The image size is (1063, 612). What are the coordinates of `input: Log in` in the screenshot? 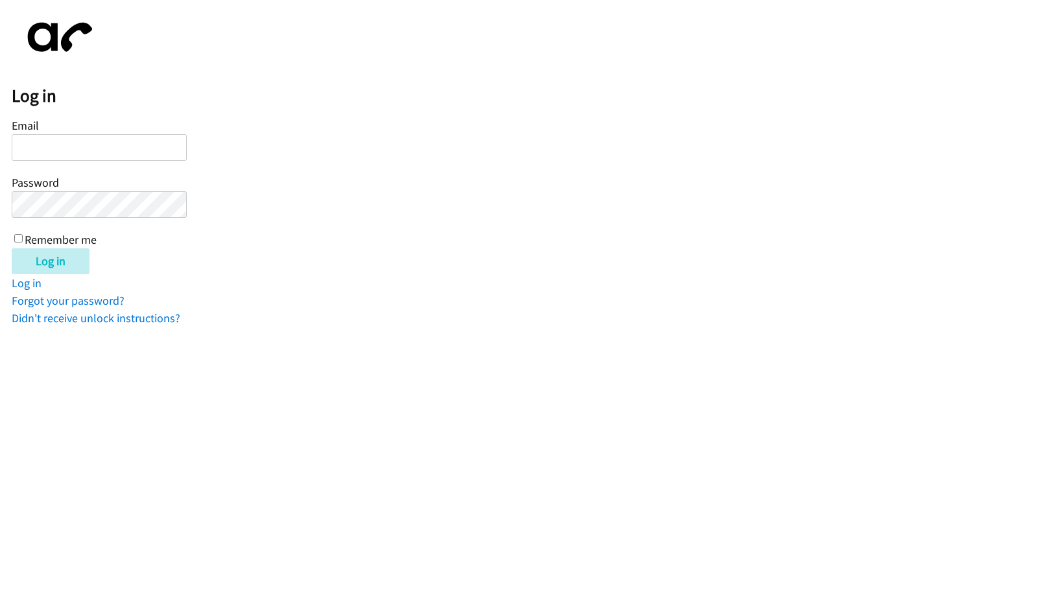 It's located at (51, 261).